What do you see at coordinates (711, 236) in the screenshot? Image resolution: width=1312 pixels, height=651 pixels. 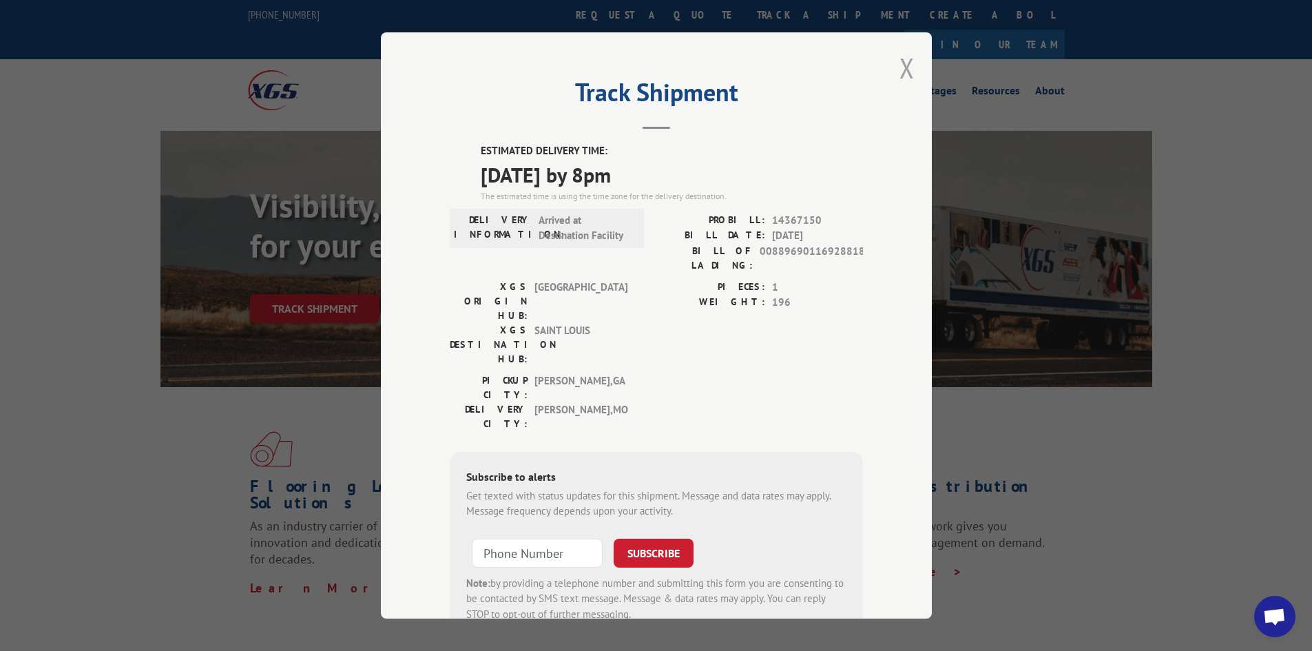 I see `label: BILL DATE:` at bounding box center [711, 236].